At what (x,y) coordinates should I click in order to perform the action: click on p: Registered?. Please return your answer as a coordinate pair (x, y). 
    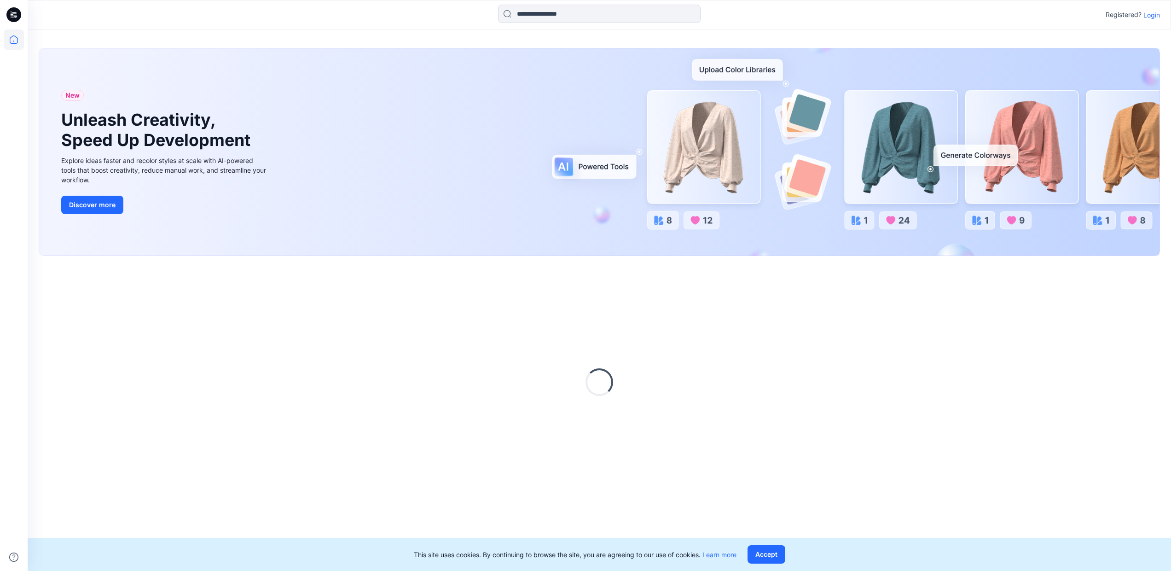
    Looking at the image, I should click on (1124, 15).